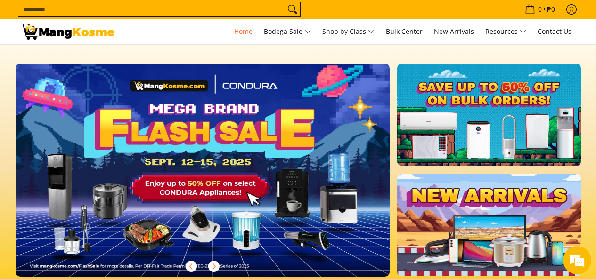 This screenshot has height=279, width=596. Describe the element at coordinates (293, 9) in the screenshot. I see `button: Search` at that location.